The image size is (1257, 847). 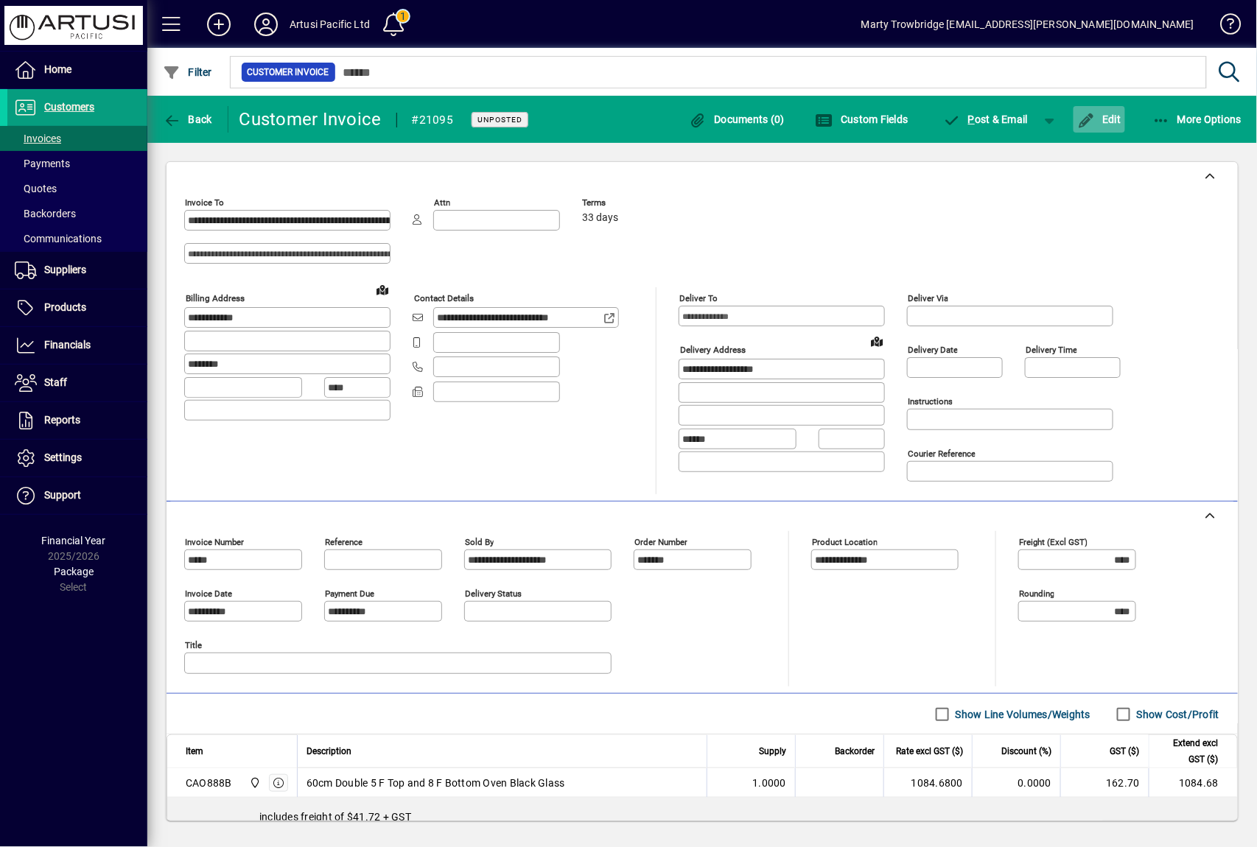 I want to click on mat-label: Invoice number, so click(x=214, y=542).